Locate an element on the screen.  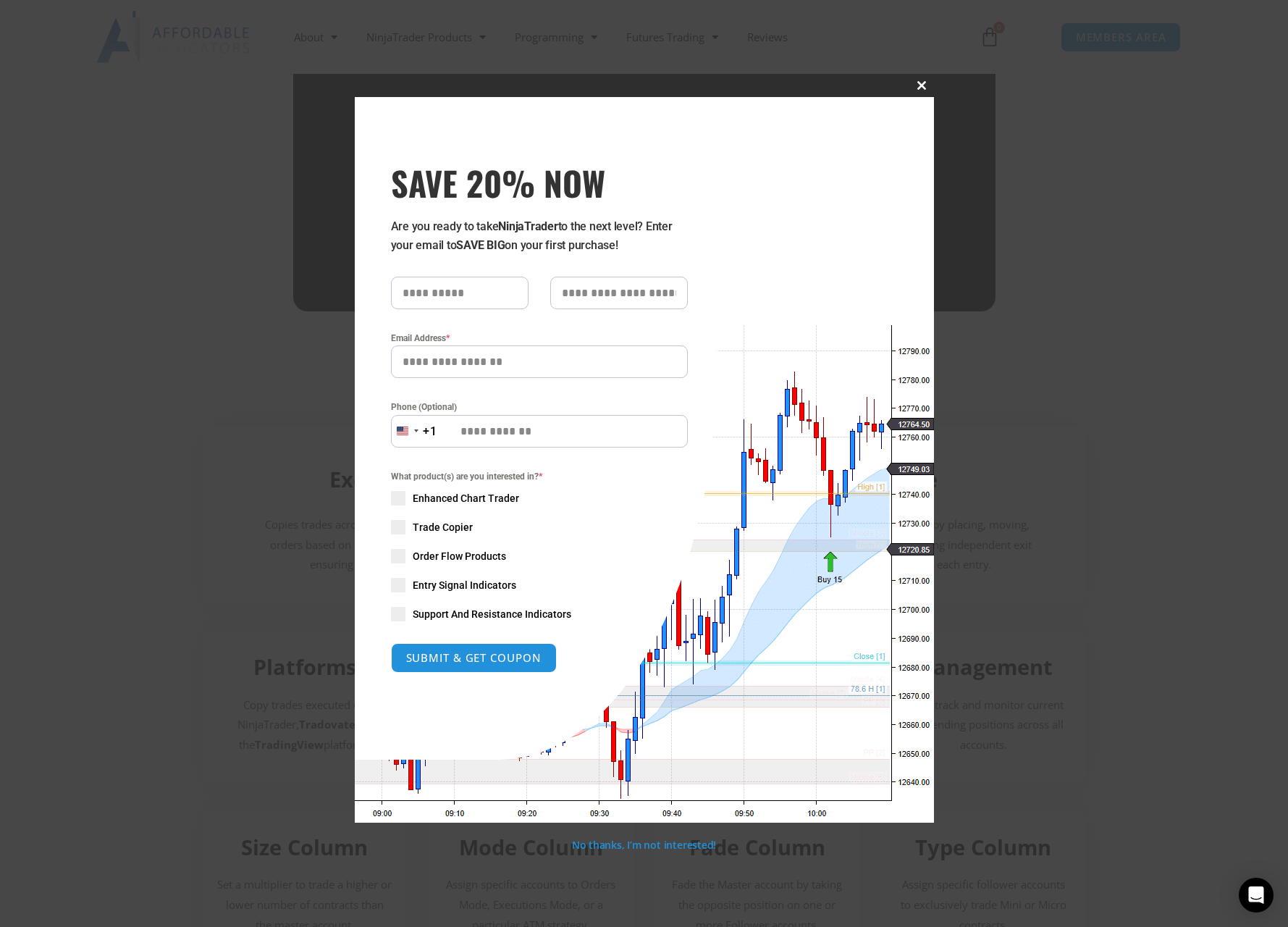
h3: SAVE 20% NOW is located at coordinates (539, 183).